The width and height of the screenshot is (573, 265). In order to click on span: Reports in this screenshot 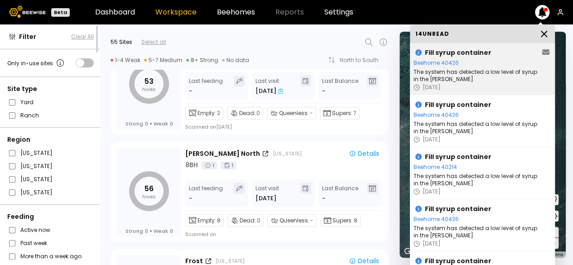, I will do `click(289, 12)`.